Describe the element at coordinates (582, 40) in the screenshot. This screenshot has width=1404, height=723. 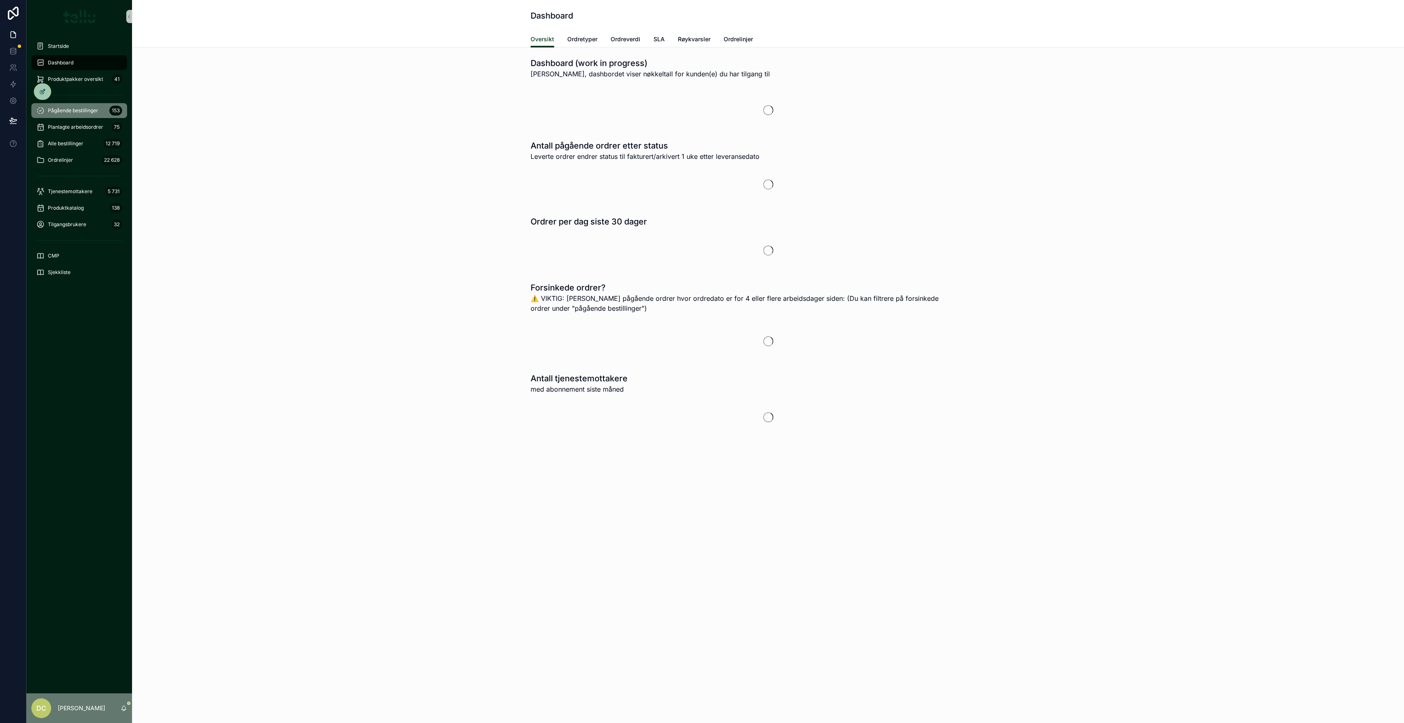
I see `a: Ordretyper` at that location.